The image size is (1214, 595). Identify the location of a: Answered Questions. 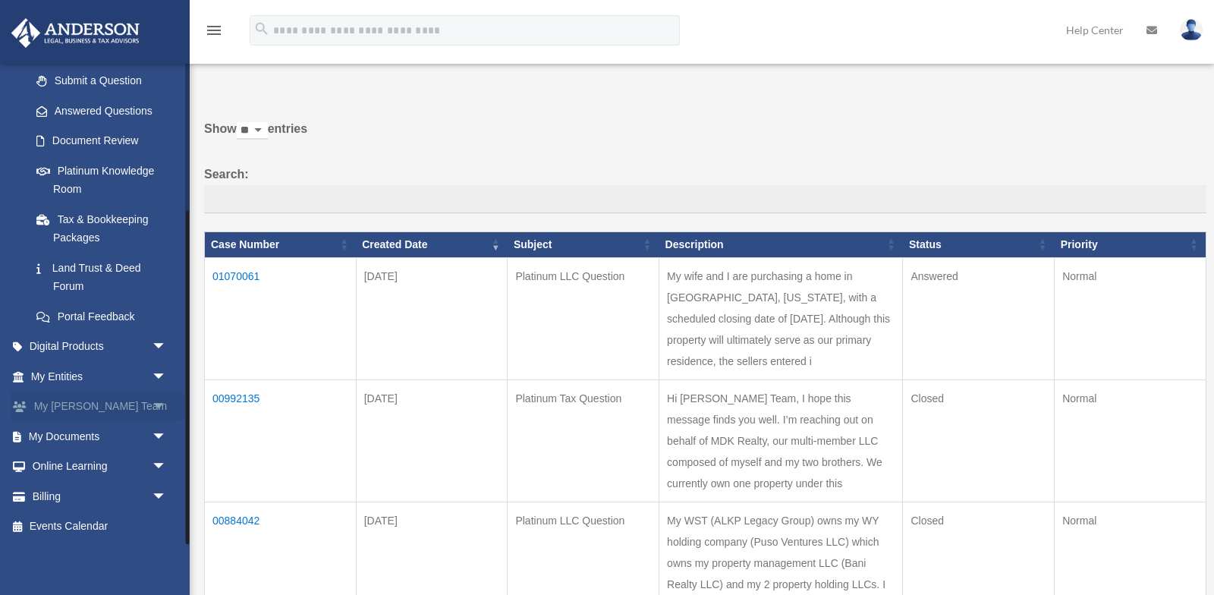
(98, 111).